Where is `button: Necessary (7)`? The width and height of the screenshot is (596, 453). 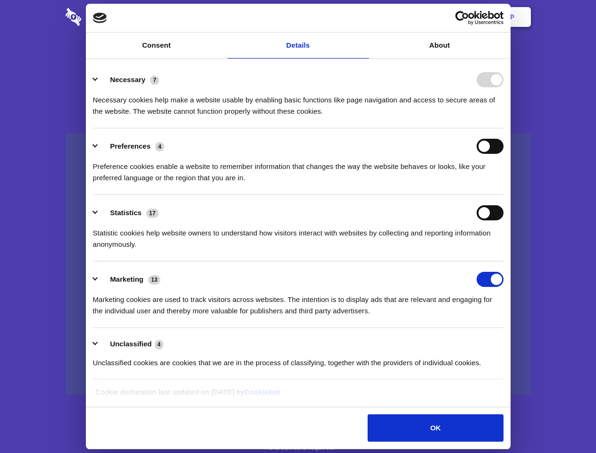
button: Necessary (7) is located at coordinates (129, 80).